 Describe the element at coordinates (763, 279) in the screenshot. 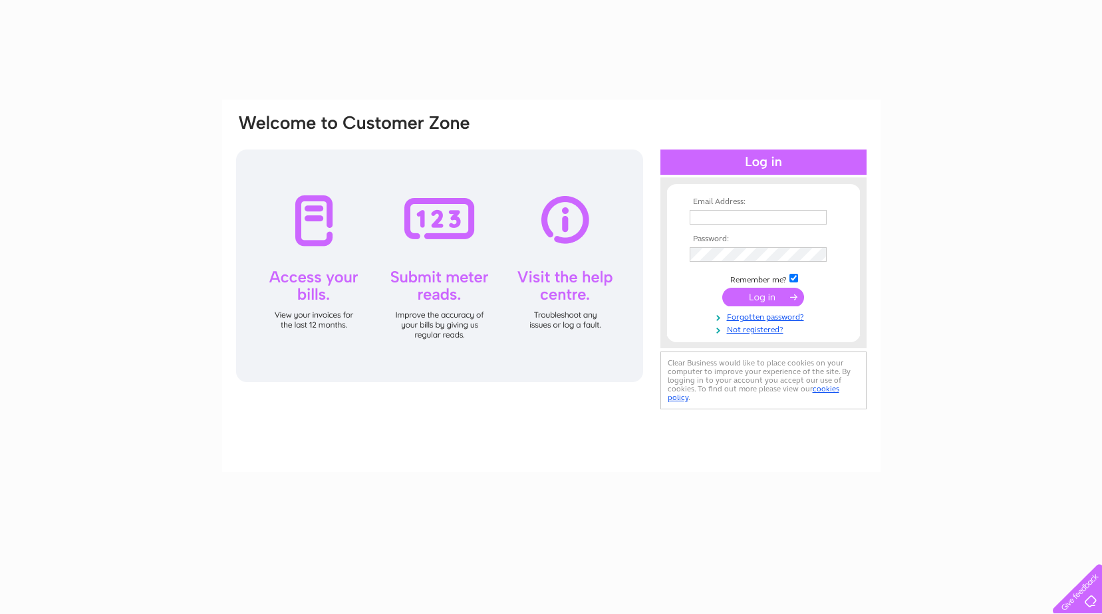

I see `td: Remember me?` at that location.